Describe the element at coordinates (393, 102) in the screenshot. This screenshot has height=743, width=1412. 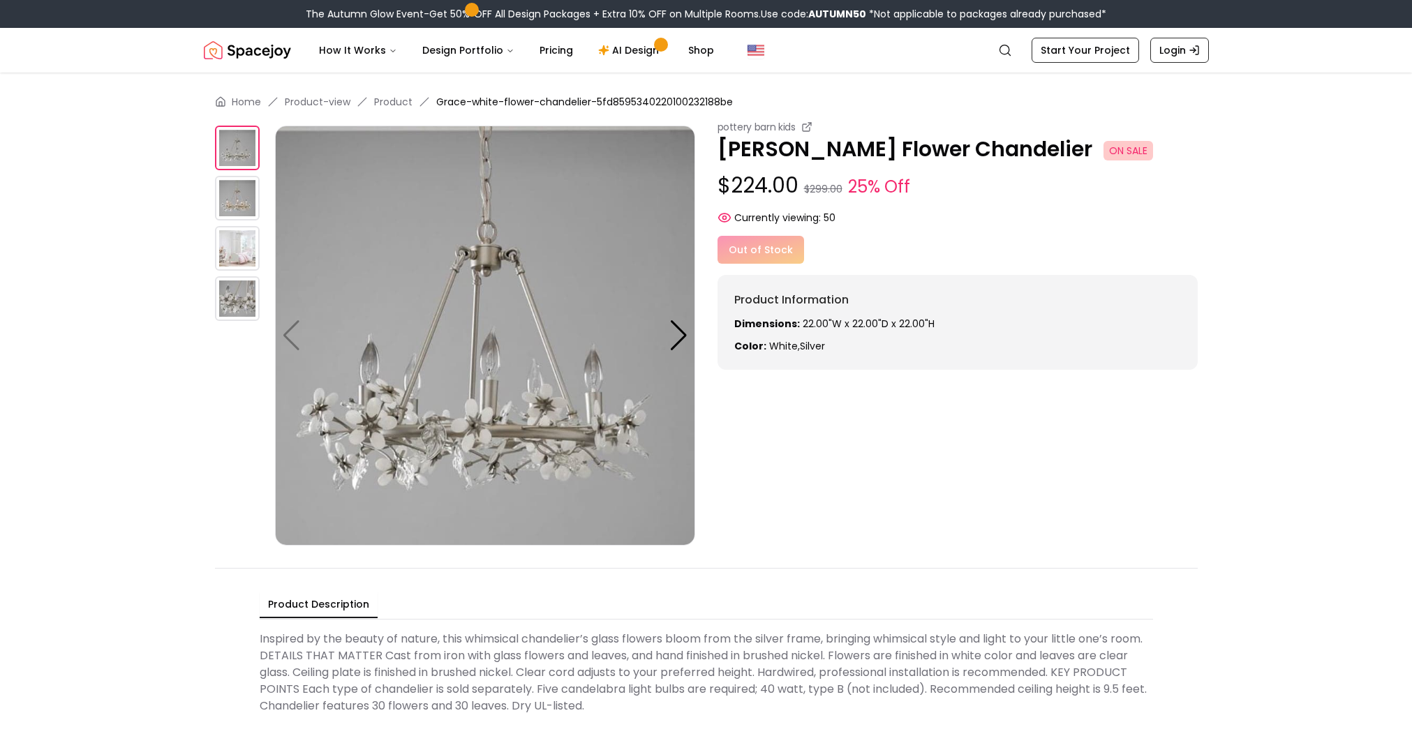
I see `a: Product` at that location.